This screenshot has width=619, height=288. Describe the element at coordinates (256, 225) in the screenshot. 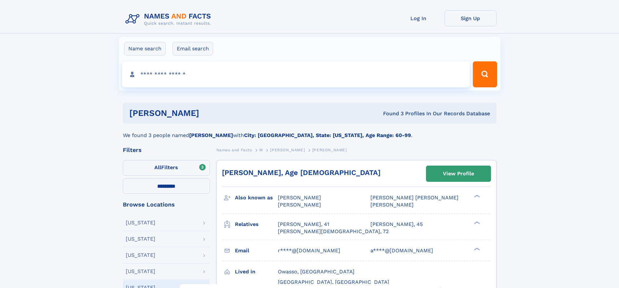

I see `h3: Relatives` at that location.